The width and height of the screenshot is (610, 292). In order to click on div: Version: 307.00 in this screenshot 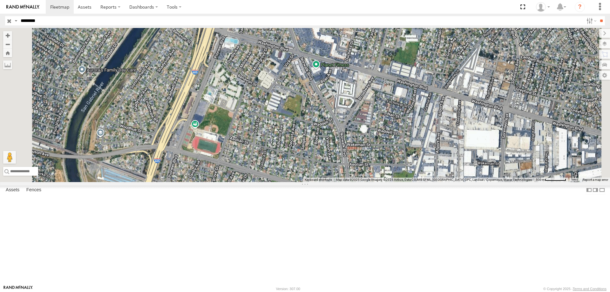, I will do `click(288, 289)`.